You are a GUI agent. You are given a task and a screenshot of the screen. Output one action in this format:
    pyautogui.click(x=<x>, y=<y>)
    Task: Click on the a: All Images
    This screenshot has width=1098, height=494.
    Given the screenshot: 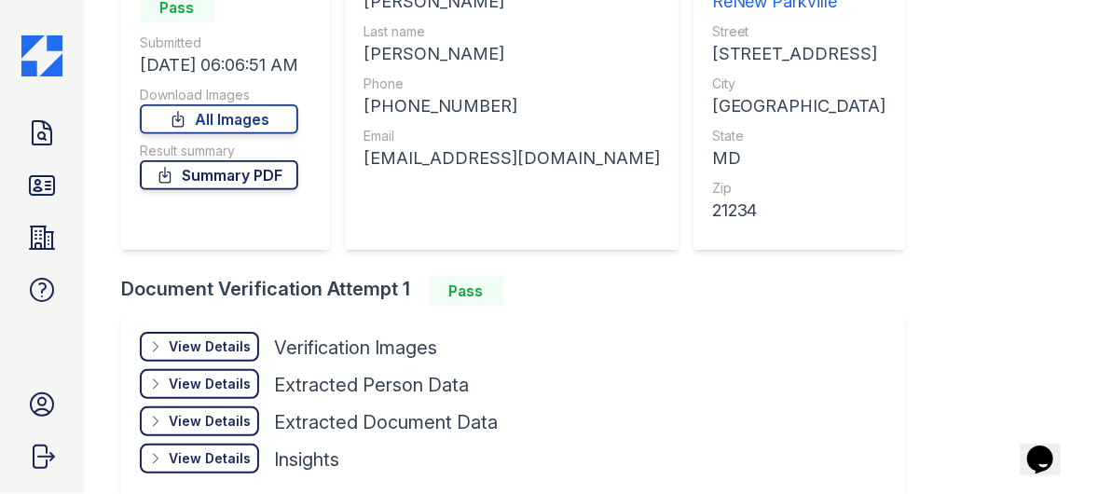 What is the action you would take?
    pyautogui.click(x=219, y=119)
    